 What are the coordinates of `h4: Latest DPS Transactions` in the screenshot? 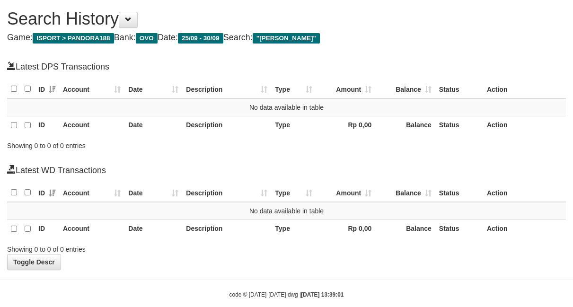 It's located at (286, 66).